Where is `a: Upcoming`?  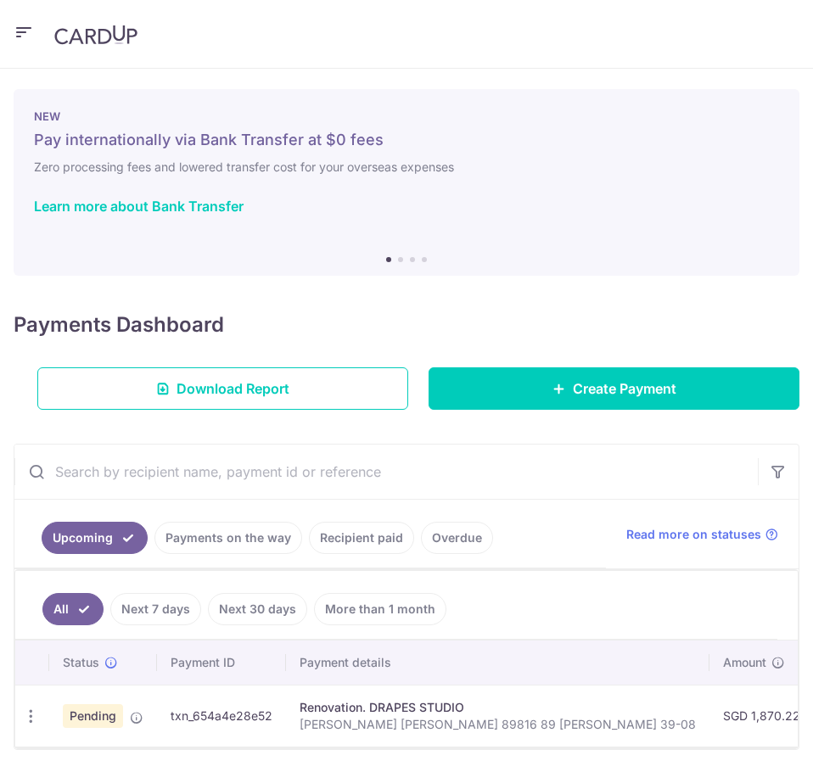 a: Upcoming is located at coordinates (94, 538).